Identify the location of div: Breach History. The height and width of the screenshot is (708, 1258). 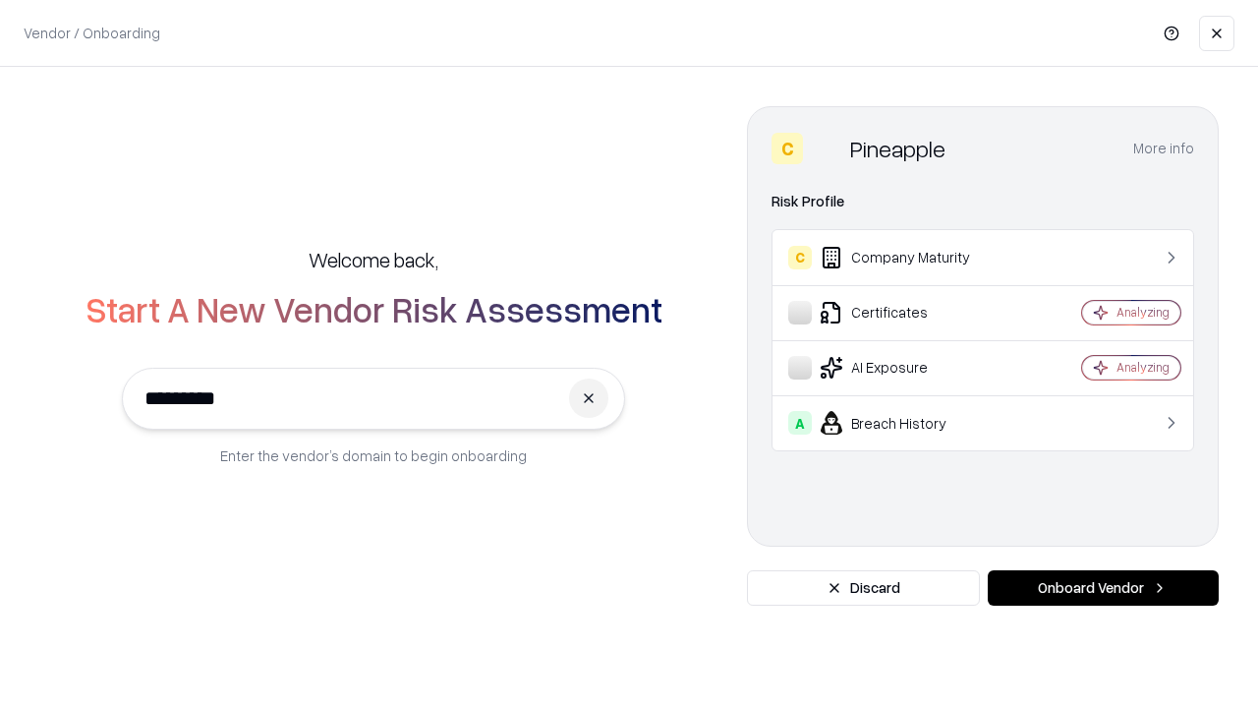
(905, 423).